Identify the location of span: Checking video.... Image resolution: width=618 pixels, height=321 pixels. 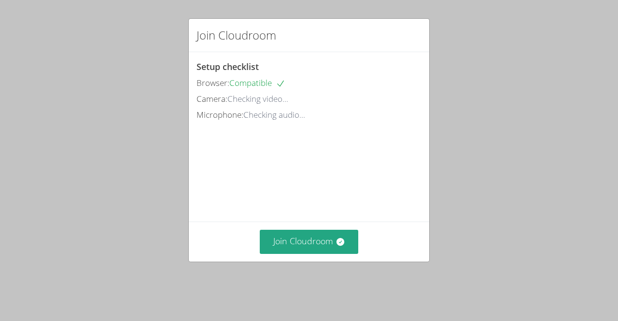
(258, 99).